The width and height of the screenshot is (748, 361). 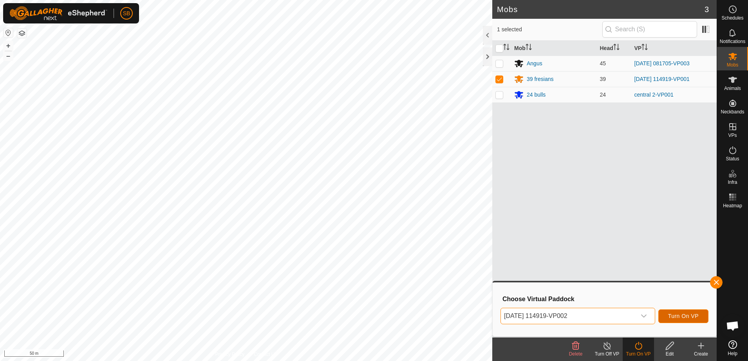 What do you see at coordinates (8, 33) in the screenshot?
I see `button: Reset Map` at bounding box center [8, 33].